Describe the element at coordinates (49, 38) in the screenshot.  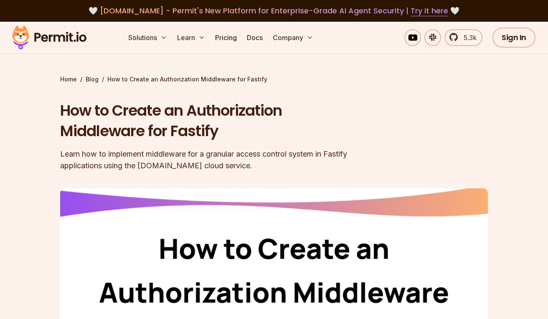
I see `img: Permit logo` at that location.